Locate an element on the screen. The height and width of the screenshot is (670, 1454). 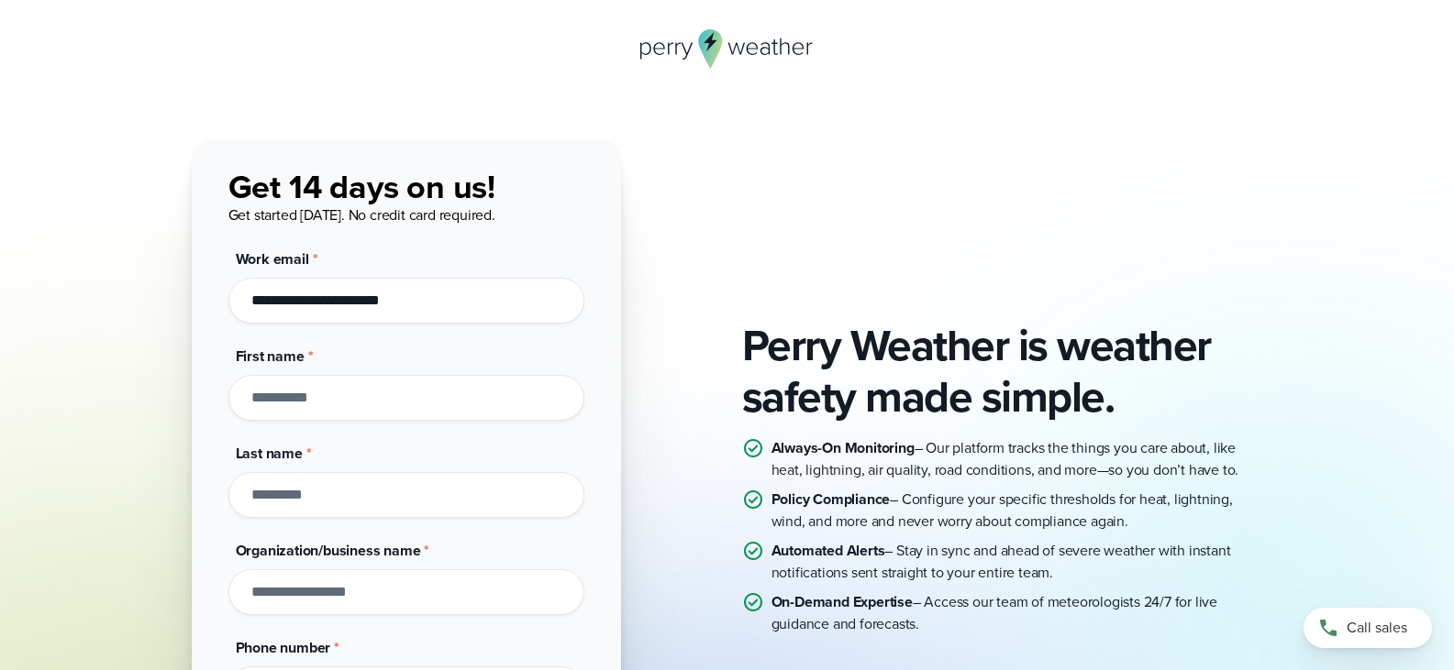
span: Call sales is located at coordinates (1377, 628).